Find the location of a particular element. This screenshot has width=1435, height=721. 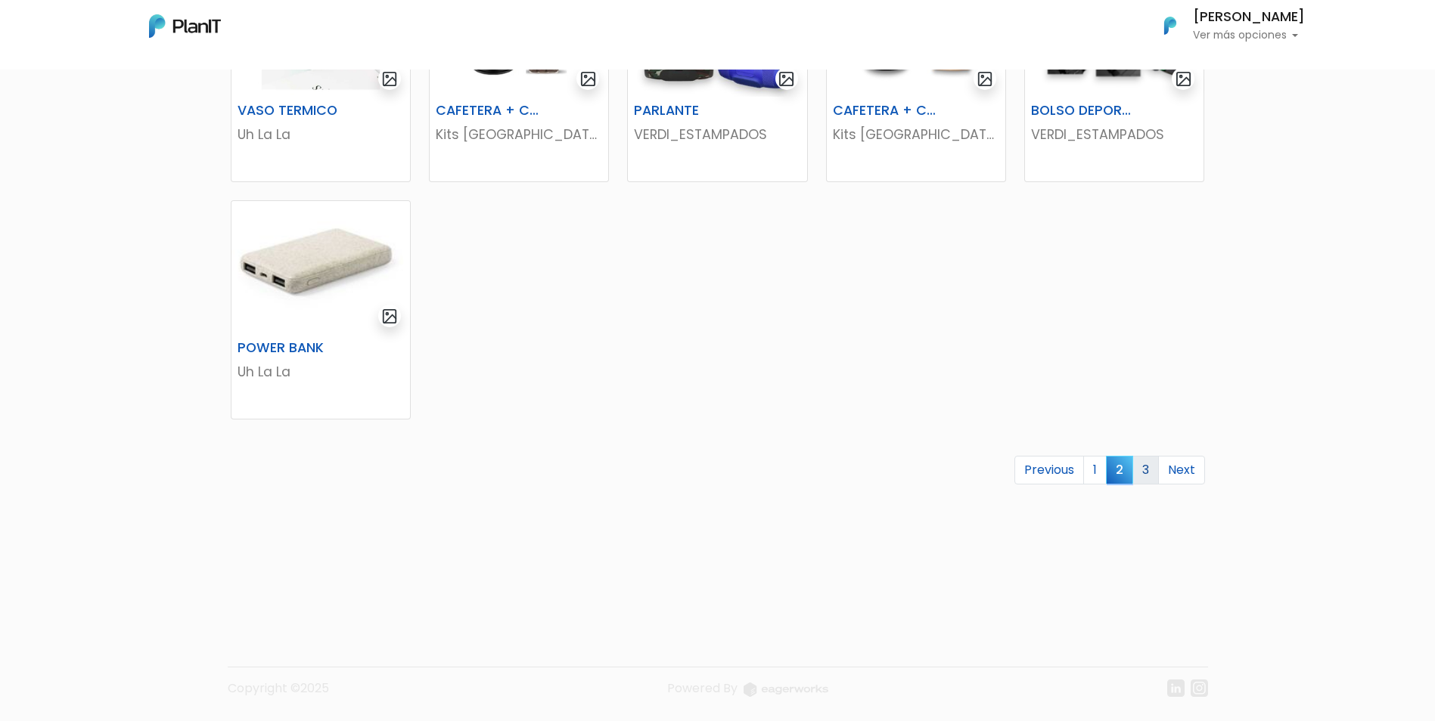

a: Next is located at coordinates (1181, 470).